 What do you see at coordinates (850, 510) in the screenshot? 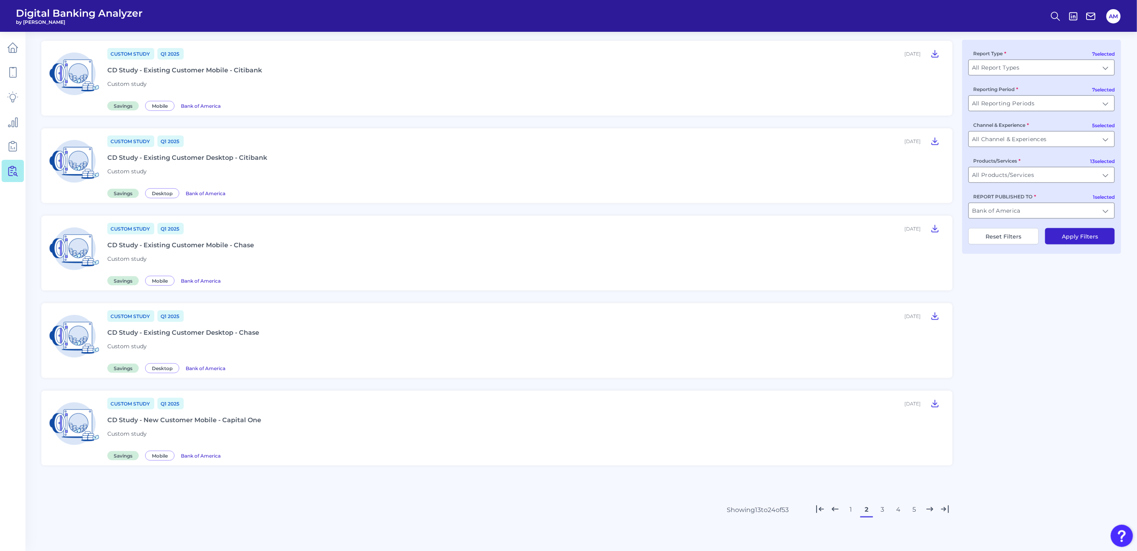
I see `button: 1` at bounding box center [850, 510].